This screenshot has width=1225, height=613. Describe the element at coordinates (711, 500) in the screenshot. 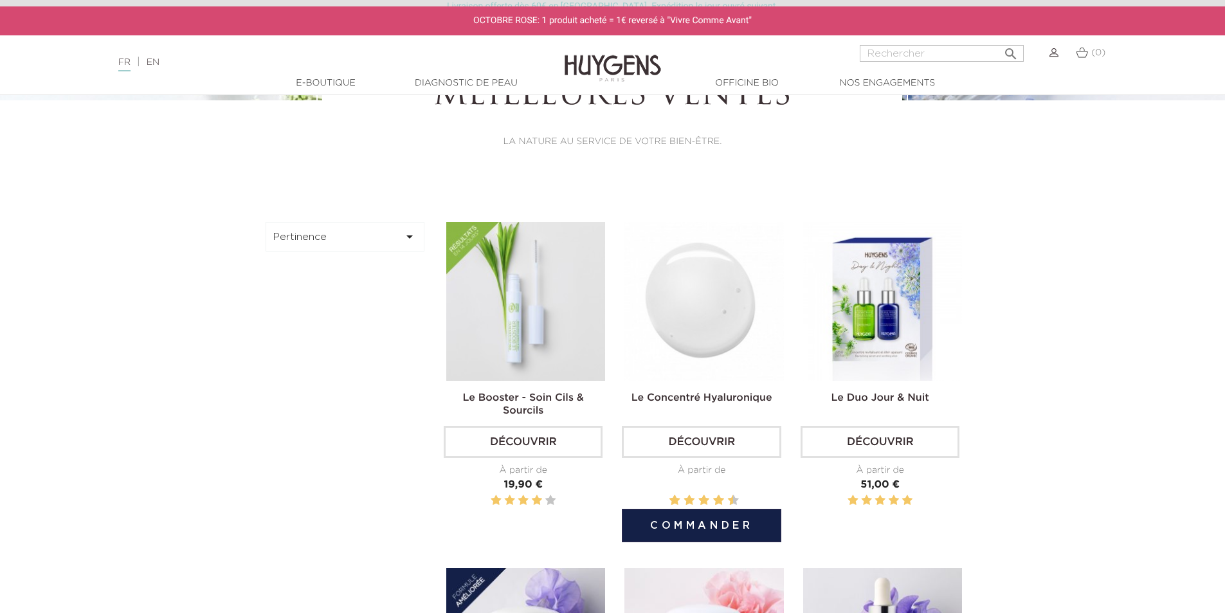

I see `label: 7` at that location.